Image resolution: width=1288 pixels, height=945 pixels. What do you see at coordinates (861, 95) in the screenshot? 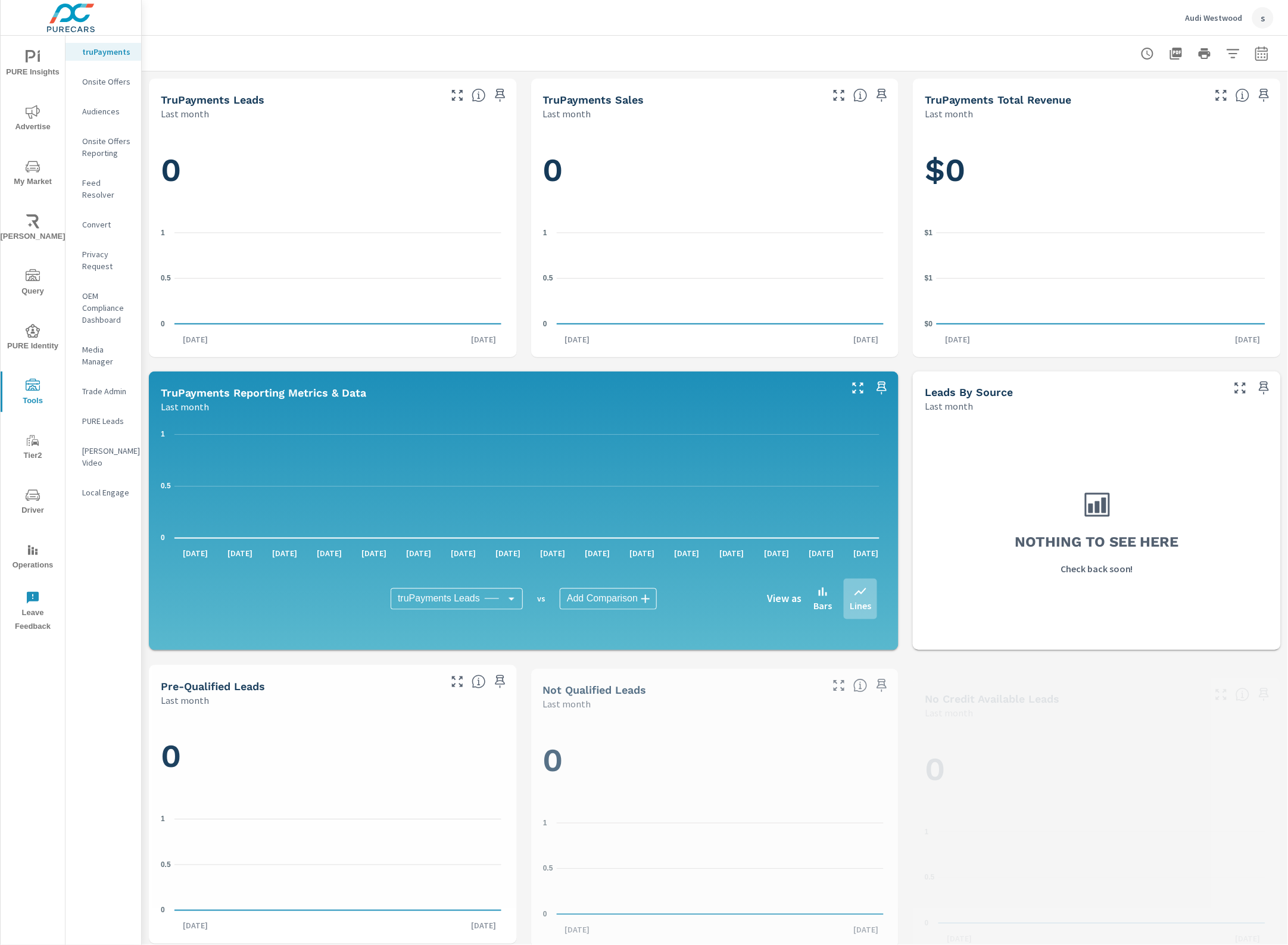
I see `span: Number of sales matched to a truPayments lead. [Source: This data is sourced from the dealer's DM...` at bounding box center [861, 95].